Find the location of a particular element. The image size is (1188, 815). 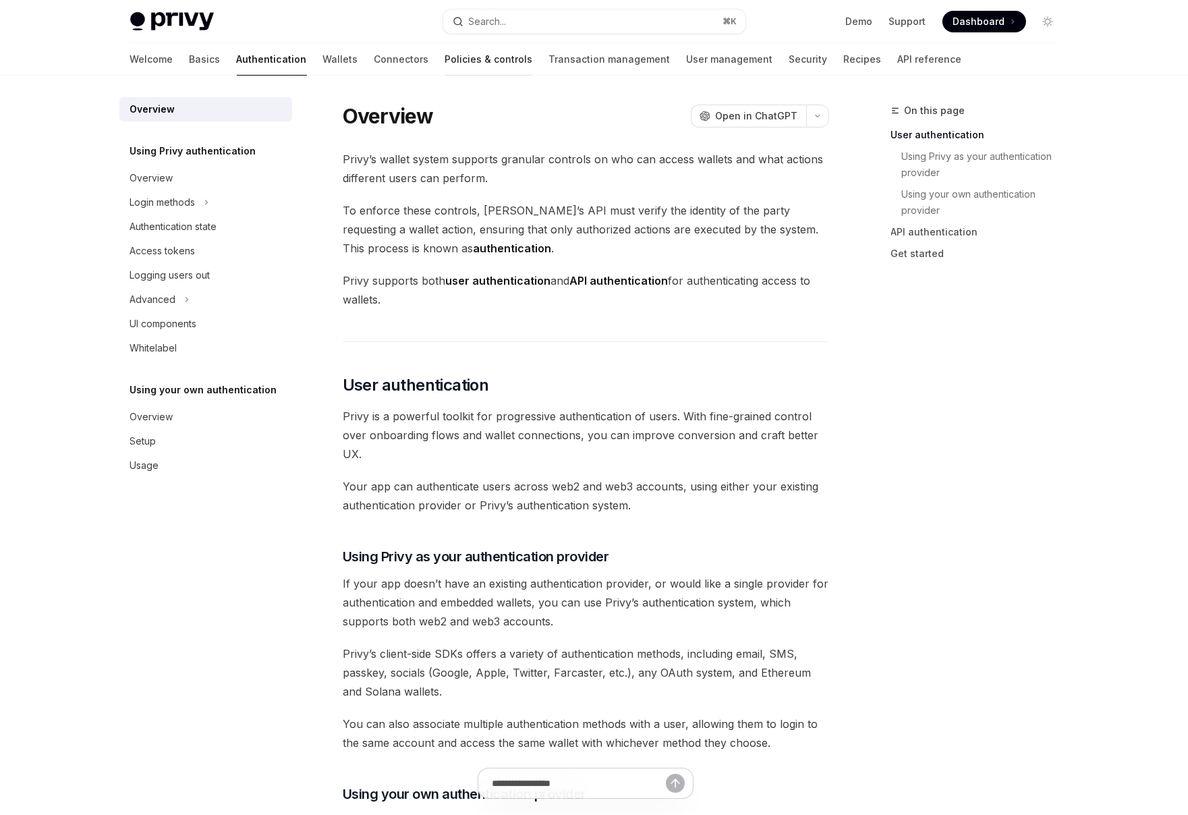

a: Transaction management is located at coordinates (610, 59).